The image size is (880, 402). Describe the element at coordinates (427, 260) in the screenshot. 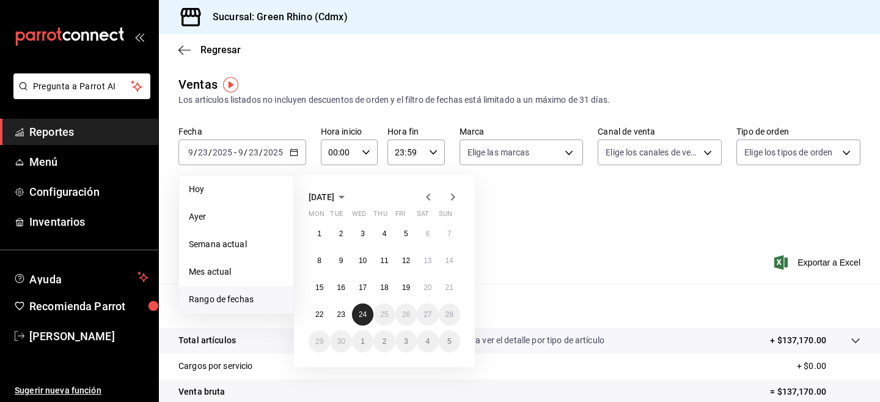

I see `button: September 13, 2025` at that location.